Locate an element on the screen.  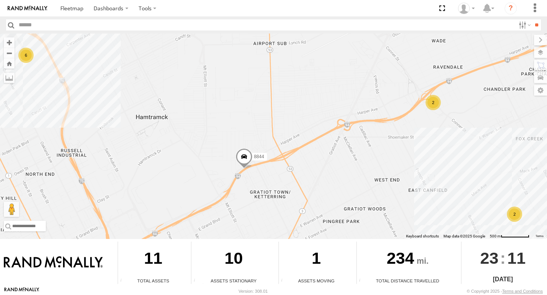
span: 23 is located at coordinates (489, 258).